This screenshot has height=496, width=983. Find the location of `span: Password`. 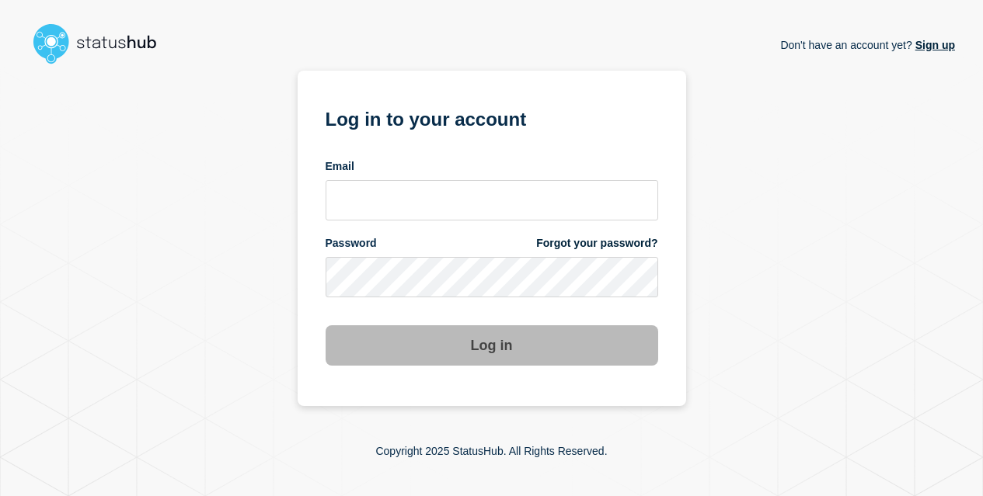

span: Password is located at coordinates (351, 243).